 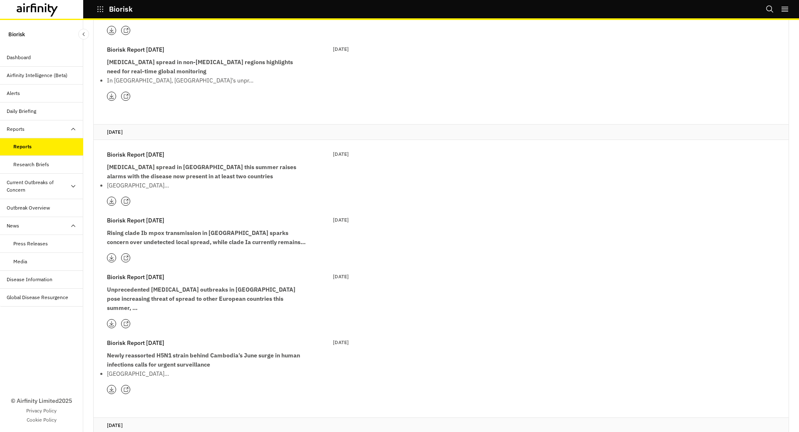 I want to click on div: News, so click(x=13, y=226).